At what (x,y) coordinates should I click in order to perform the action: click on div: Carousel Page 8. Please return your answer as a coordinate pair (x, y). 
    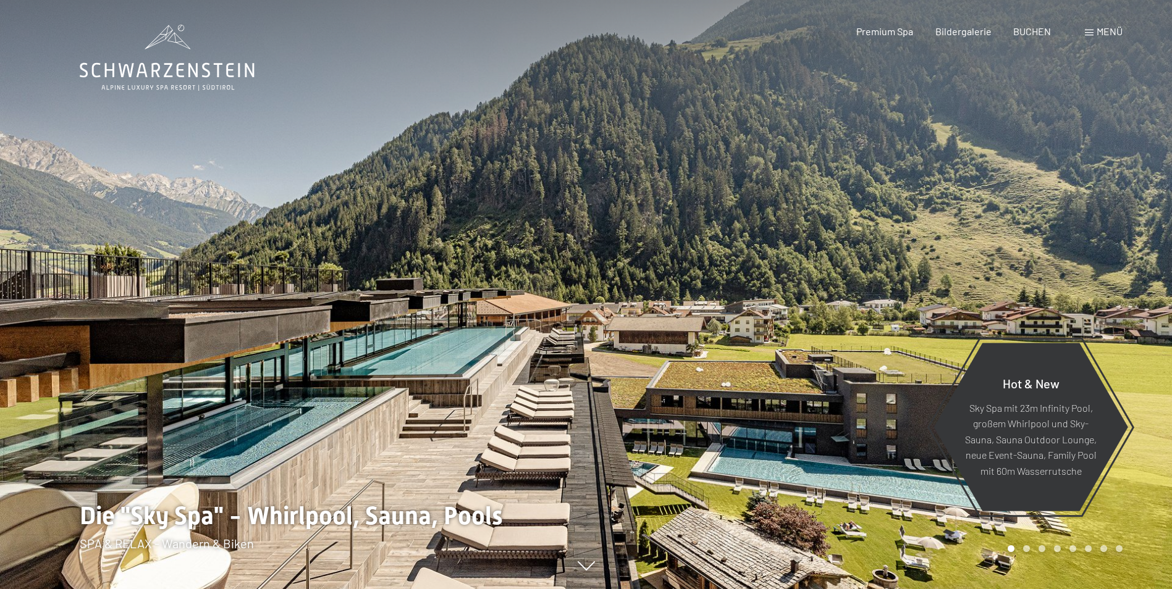
    Looking at the image, I should click on (1119, 549).